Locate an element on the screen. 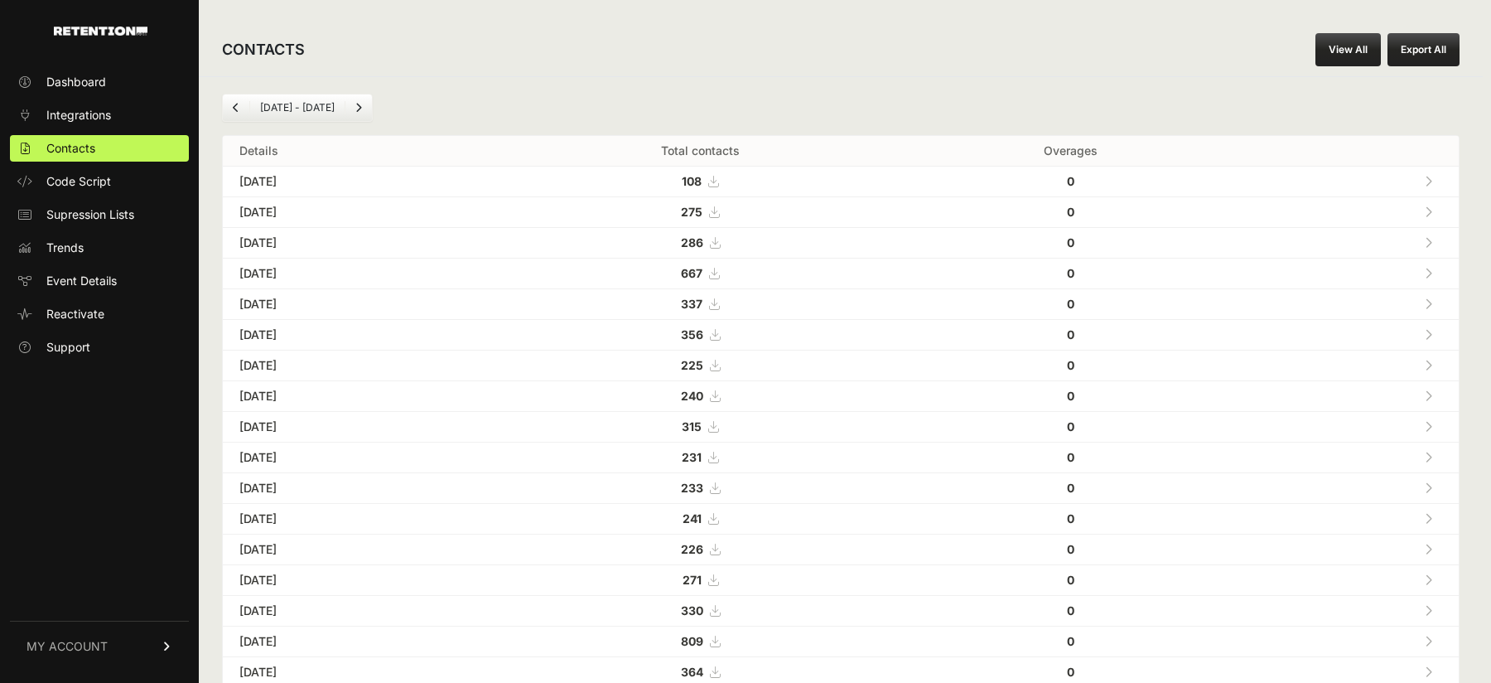 The height and width of the screenshot is (683, 1491). a: 809 is located at coordinates (700, 640).